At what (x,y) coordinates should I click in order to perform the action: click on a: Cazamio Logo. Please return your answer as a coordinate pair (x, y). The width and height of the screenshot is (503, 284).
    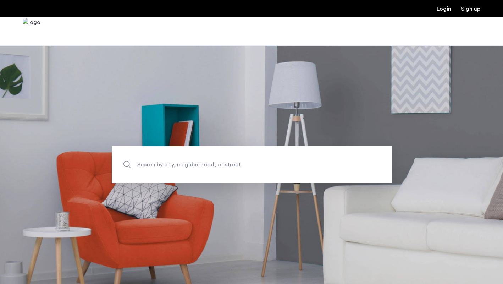
    Looking at the image, I should click on (32, 31).